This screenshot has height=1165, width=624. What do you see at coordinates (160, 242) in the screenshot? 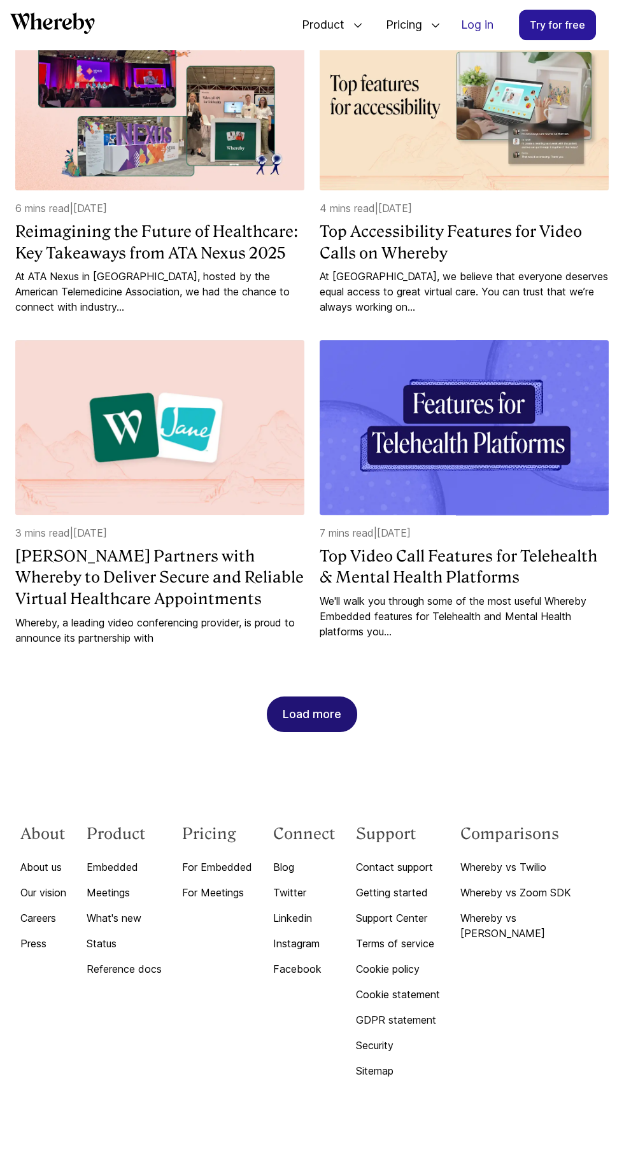
I see `h4: Reimagining the Future of Healthcare: Key Takeaways from ATA Nexus 2025` at bounding box center [160, 242].